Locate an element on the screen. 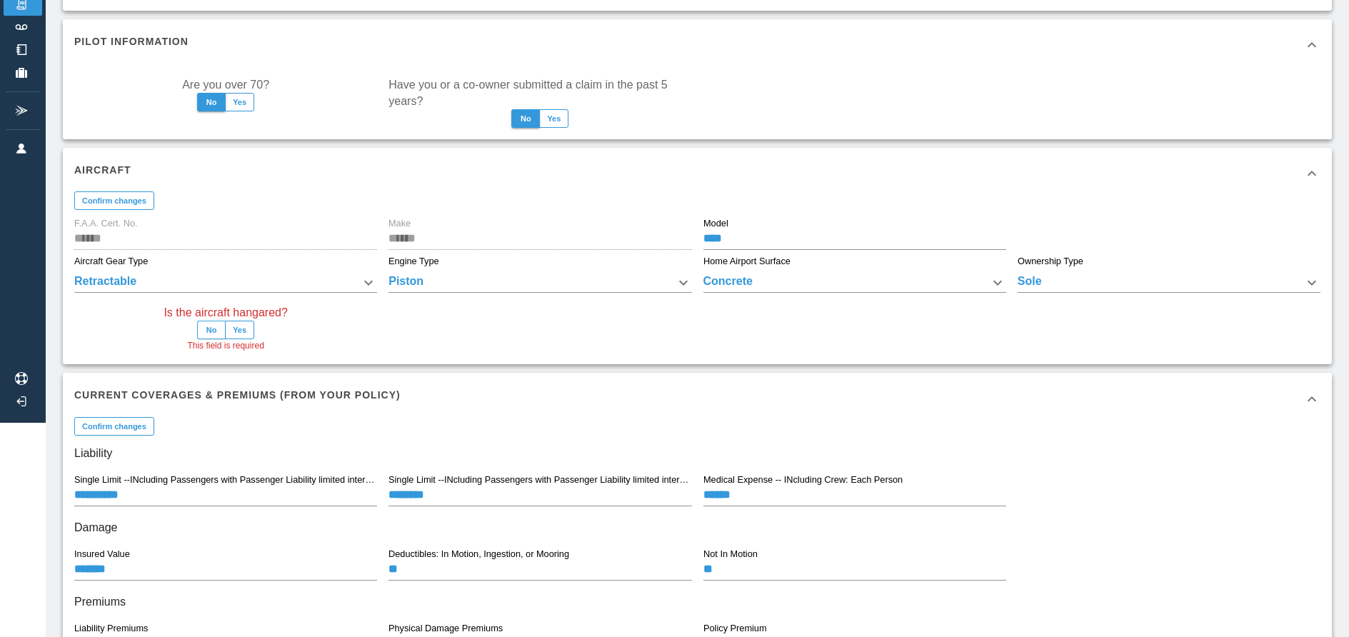 The height and width of the screenshot is (637, 1349). label: Have you or a co-owner submitted a claim in the past 5 years? is located at coordinates (540, 93).